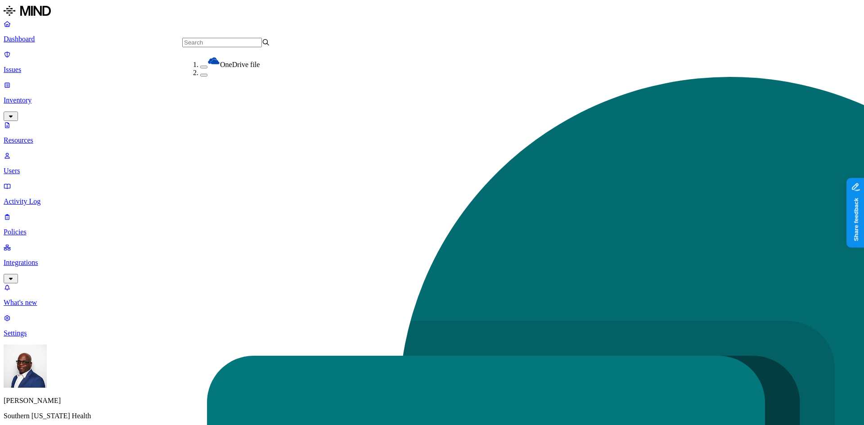 The height and width of the screenshot is (425, 864). What do you see at coordinates (432, 171) in the screenshot?
I see `p: Users` at bounding box center [432, 171].